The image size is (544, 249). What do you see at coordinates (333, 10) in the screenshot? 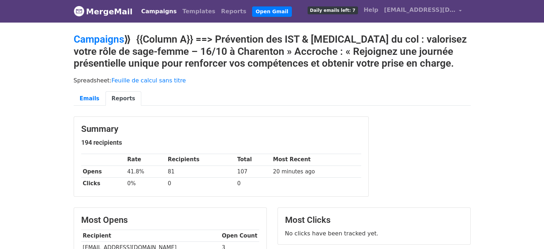
I see `span: Daily emails left: 7` at bounding box center [333, 10].